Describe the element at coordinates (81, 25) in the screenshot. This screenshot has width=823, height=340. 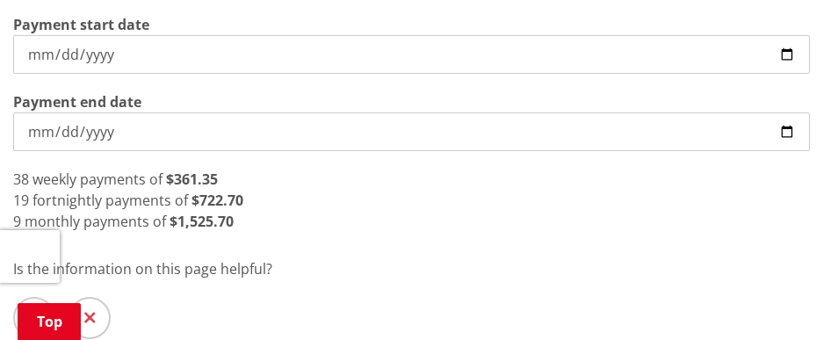
I see `label: Payment start date` at that location.